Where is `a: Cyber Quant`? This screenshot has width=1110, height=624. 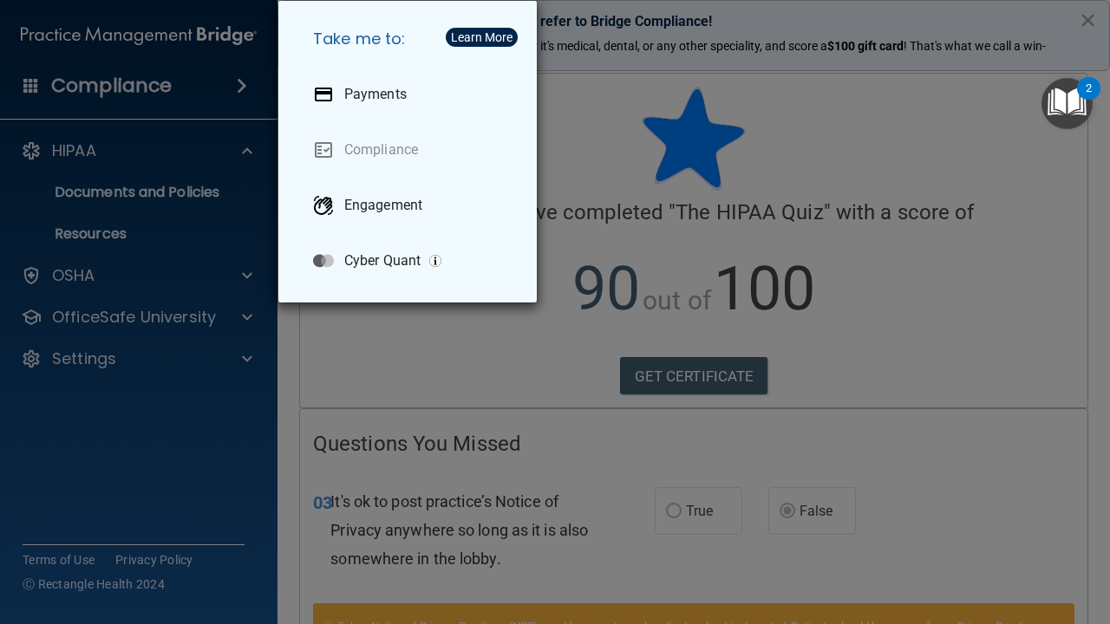
a: Cyber Quant is located at coordinates (411, 261).